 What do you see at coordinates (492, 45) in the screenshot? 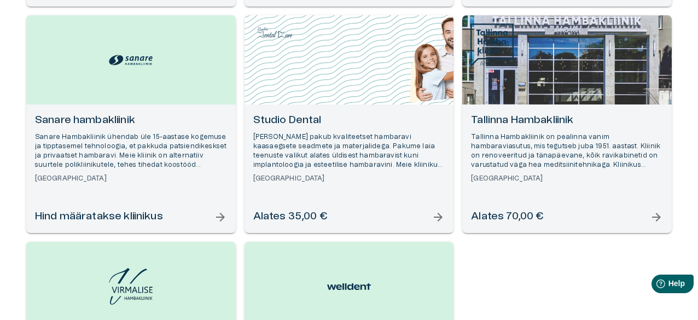
I see `img: Tallinna Hambakliinik logo` at bounding box center [492, 45].